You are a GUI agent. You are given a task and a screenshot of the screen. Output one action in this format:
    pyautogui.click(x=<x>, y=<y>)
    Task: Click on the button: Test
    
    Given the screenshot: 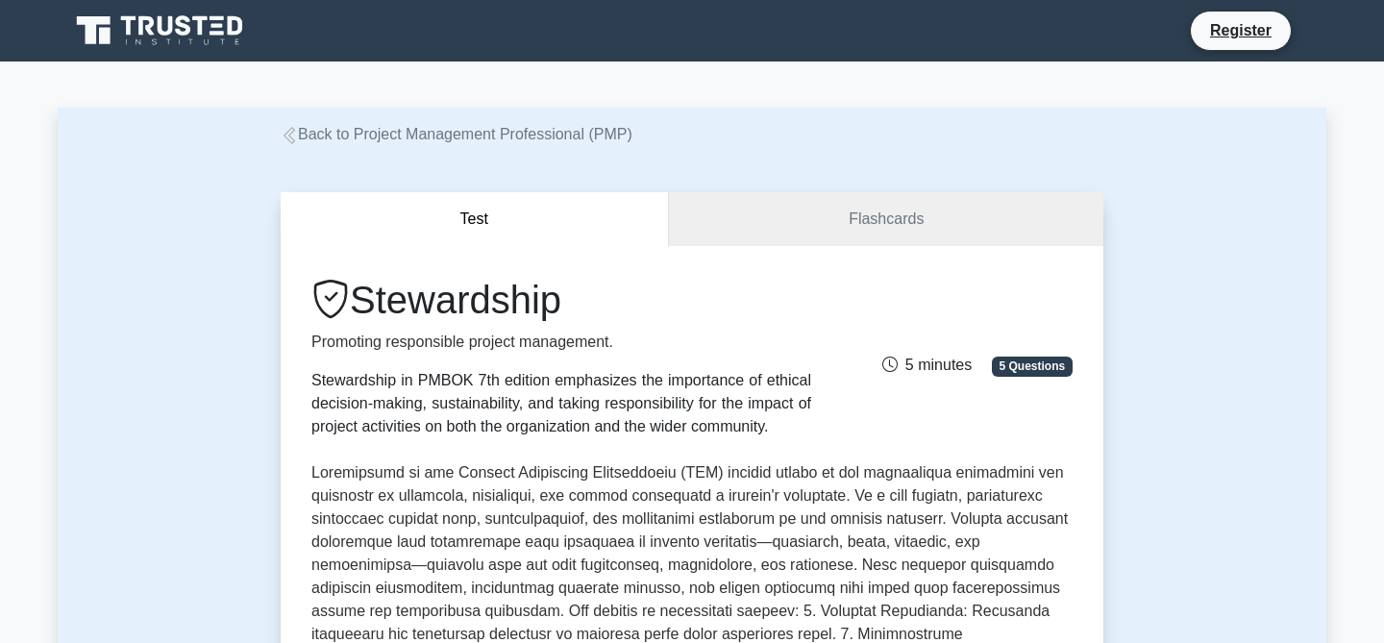 What is the action you would take?
    pyautogui.click(x=475, y=219)
    